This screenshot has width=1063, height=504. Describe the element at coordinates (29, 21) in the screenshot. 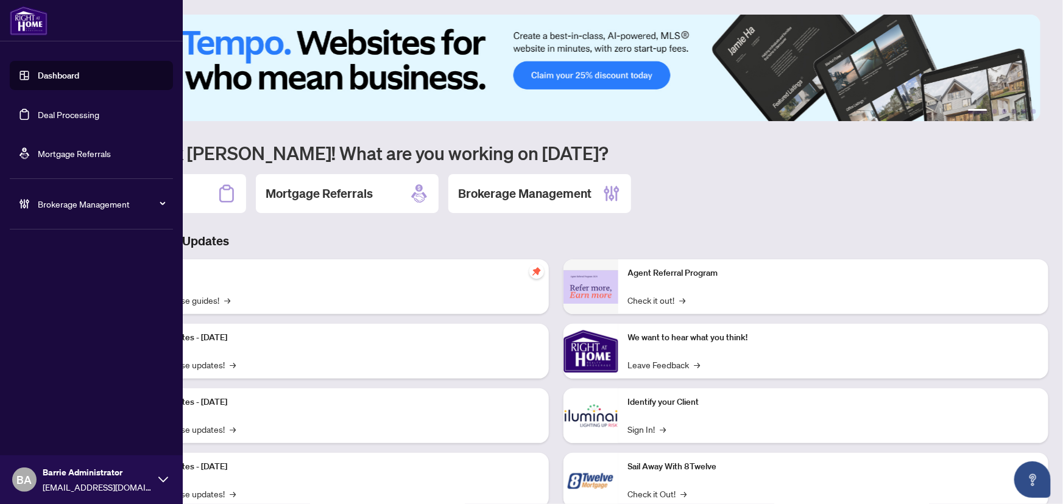

I see `img: logo` at that location.